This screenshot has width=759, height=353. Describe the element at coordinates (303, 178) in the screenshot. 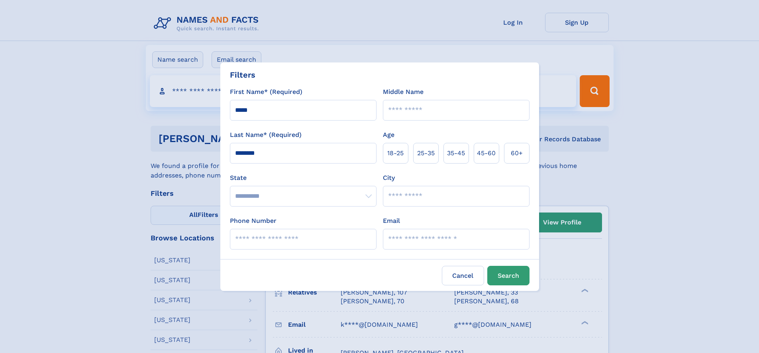

I see `label: State` at that location.